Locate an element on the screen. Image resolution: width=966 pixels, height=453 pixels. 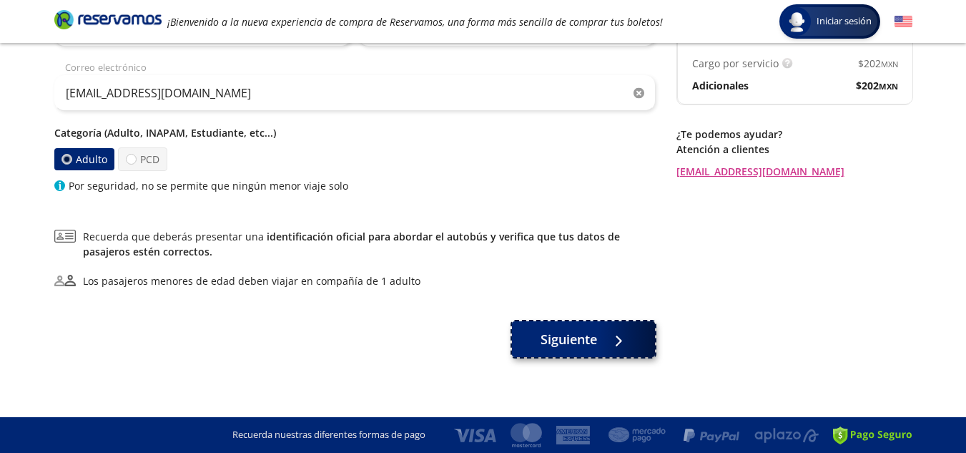
a: Brand Logo is located at coordinates (108, 21).